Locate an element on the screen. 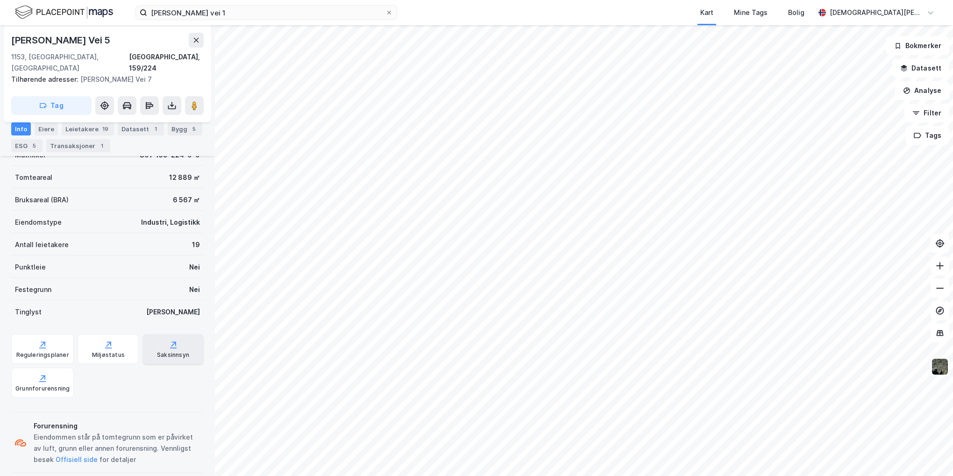  div: Tomteareal is located at coordinates (34, 178).